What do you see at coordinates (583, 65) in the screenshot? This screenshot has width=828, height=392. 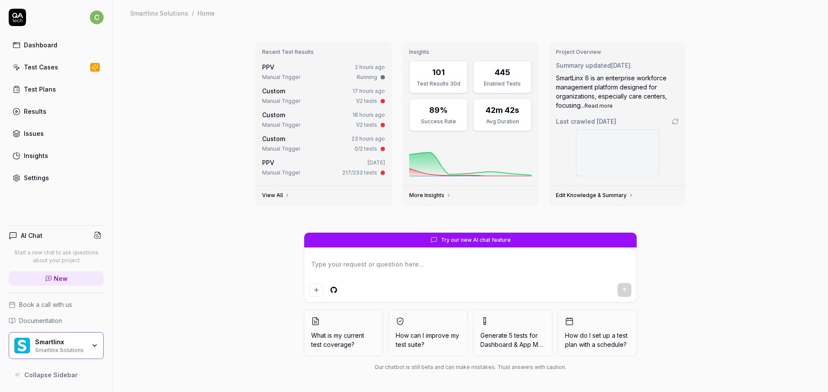 I see `span: Summary updated` at bounding box center [583, 65].